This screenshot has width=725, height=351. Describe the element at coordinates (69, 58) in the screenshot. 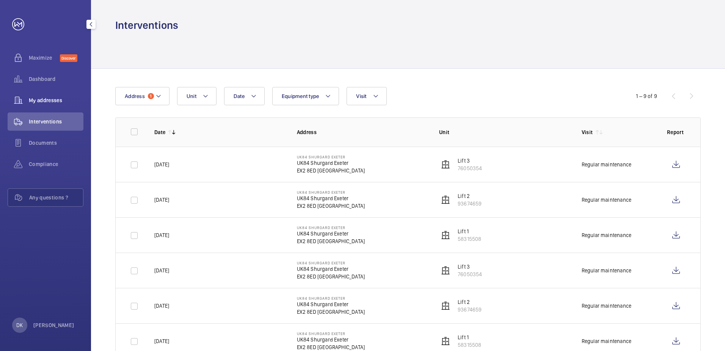

I see `span: Discover` at that location.